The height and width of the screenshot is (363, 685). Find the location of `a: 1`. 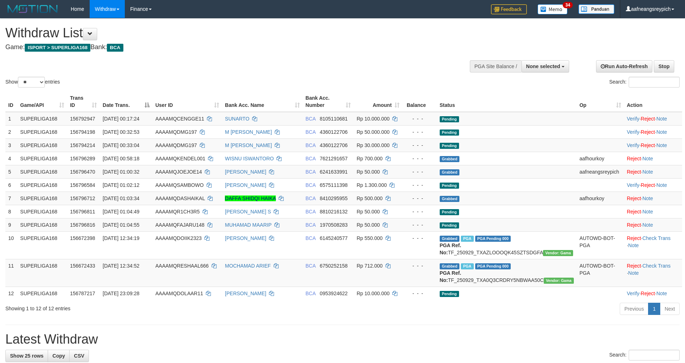

a: 1 is located at coordinates (654, 309).